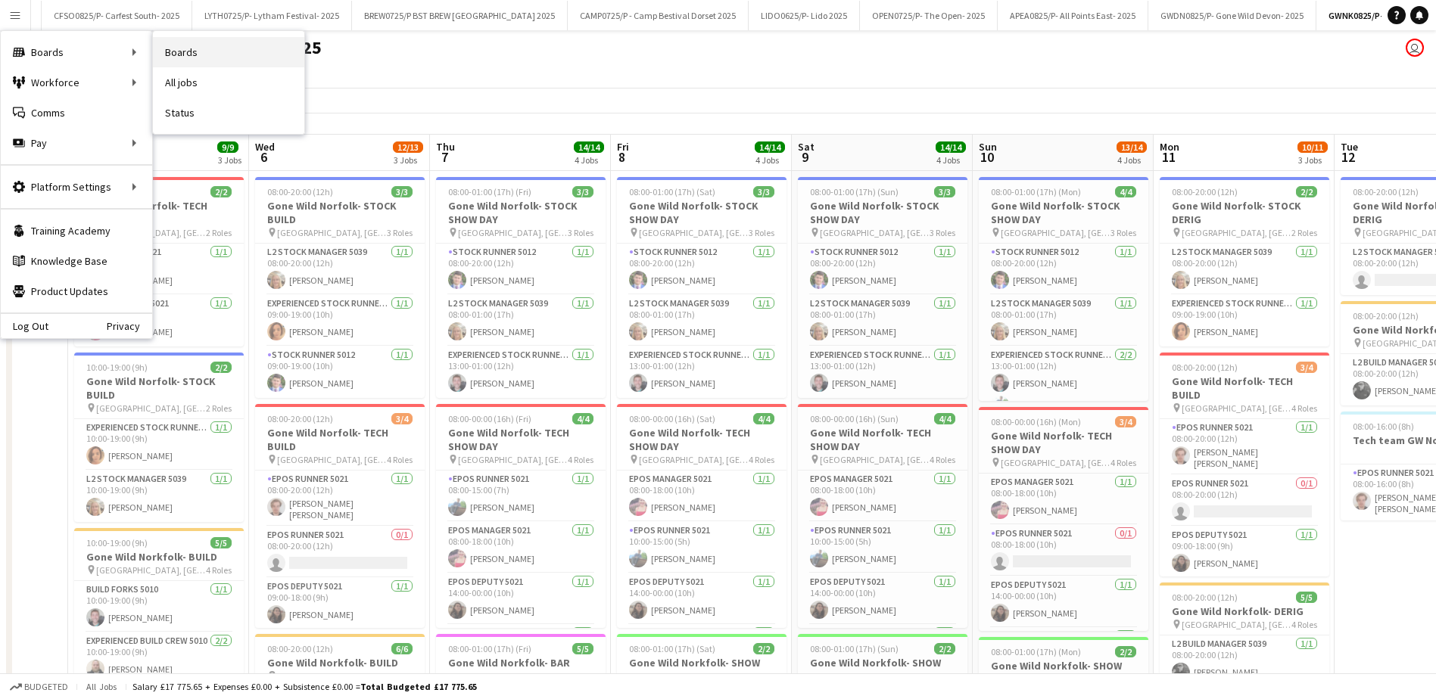 This screenshot has height=699, width=1436. Describe the element at coordinates (1348, 157) in the screenshot. I see `span: 12` at that location.